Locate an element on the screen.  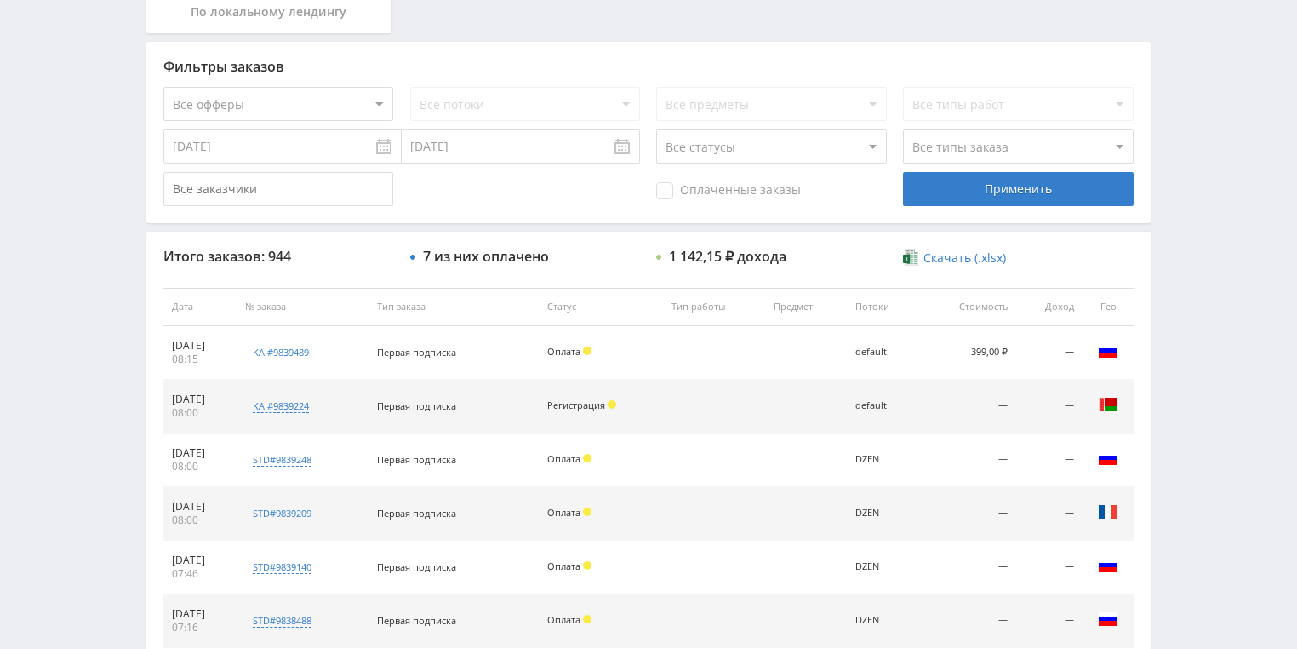
th: Стоимость is located at coordinates (969, 306).